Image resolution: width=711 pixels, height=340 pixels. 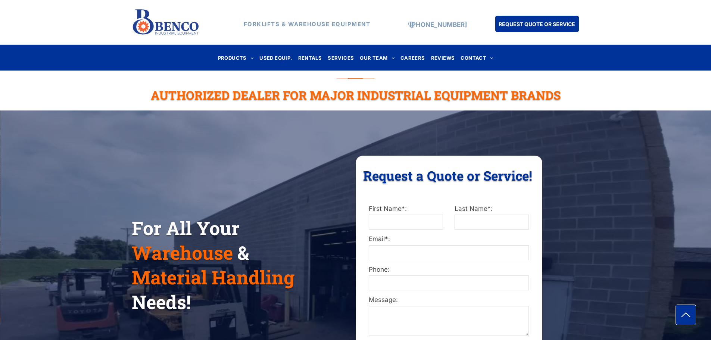 What do you see at coordinates (537, 24) in the screenshot?
I see `a: REQUEST QUOTE OR SERVICE` at bounding box center [537, 24].